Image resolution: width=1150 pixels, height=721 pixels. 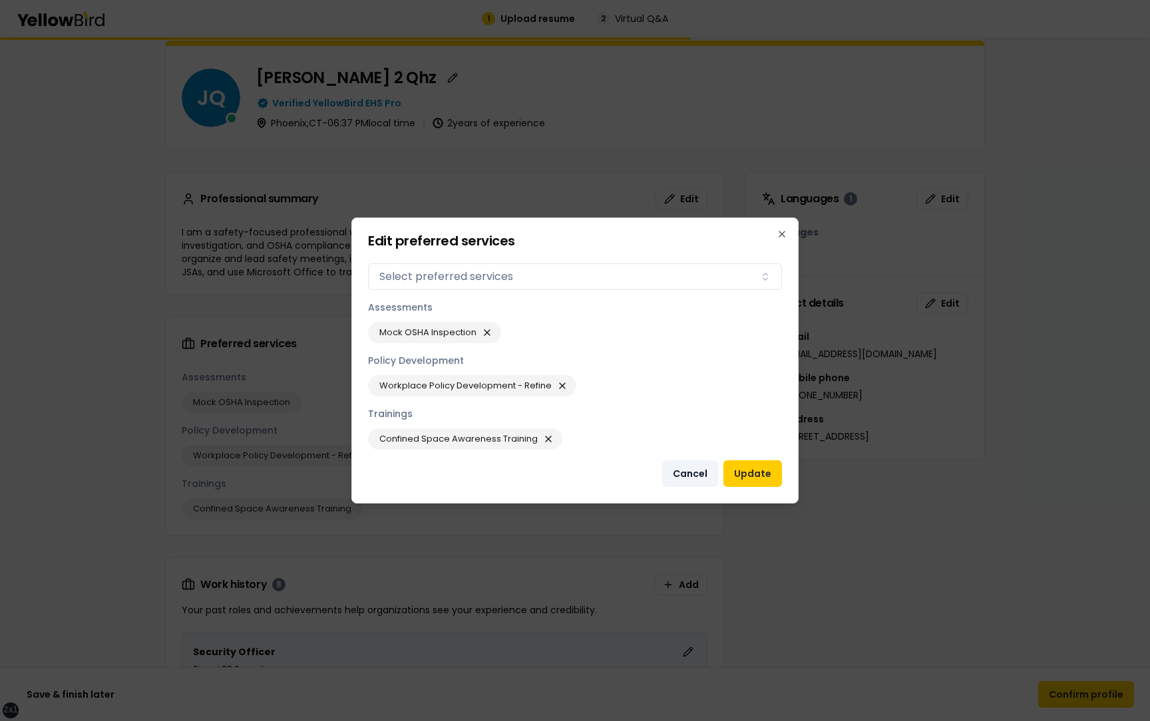 What do you see at coordinates (472, 386) in the screenshot?
I see `div: Workplace Policy Development - Refine` at bounding box center [472, 386].